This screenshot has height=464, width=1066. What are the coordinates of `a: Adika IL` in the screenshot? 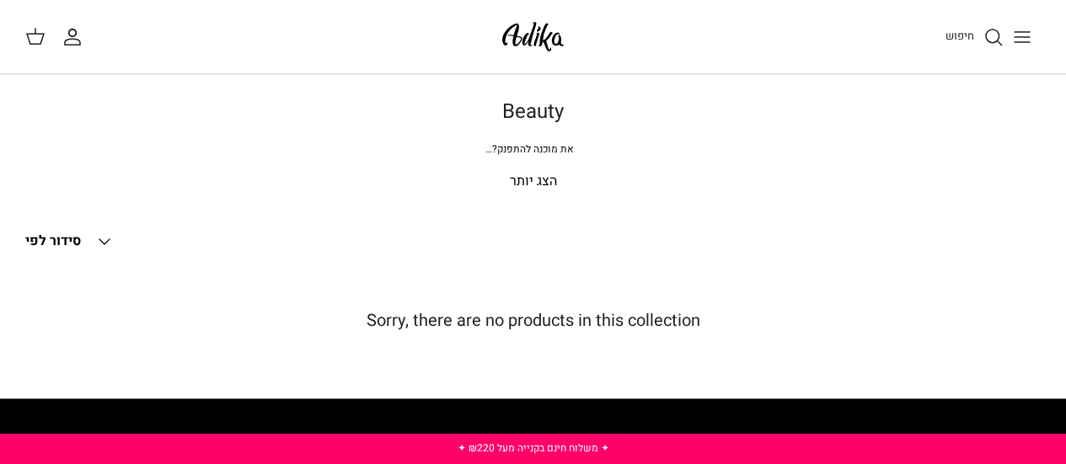 It's located at (532, 36).